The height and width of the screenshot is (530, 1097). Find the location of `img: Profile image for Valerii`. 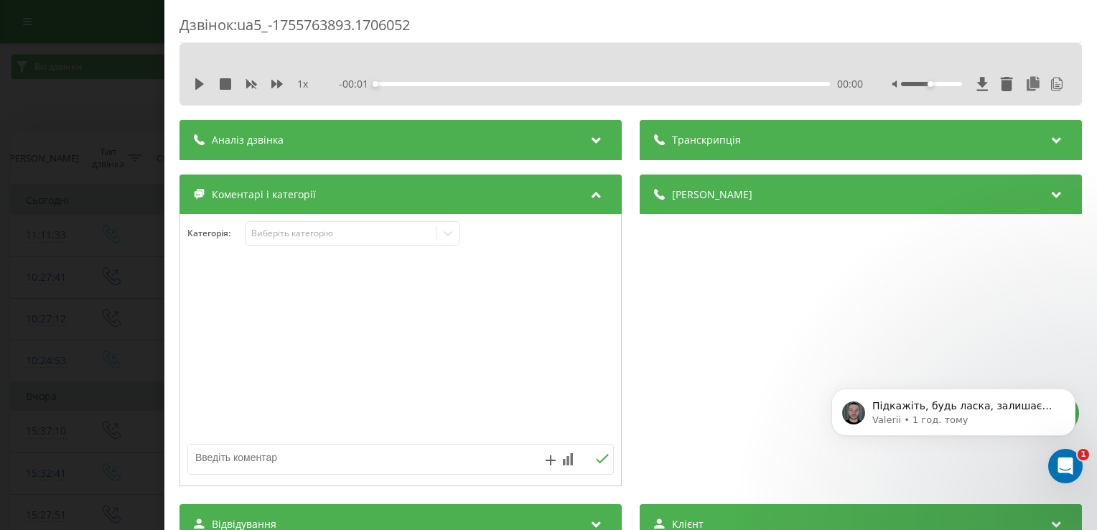

img: Profile image for Valerii is located at coordinates (44, 55).